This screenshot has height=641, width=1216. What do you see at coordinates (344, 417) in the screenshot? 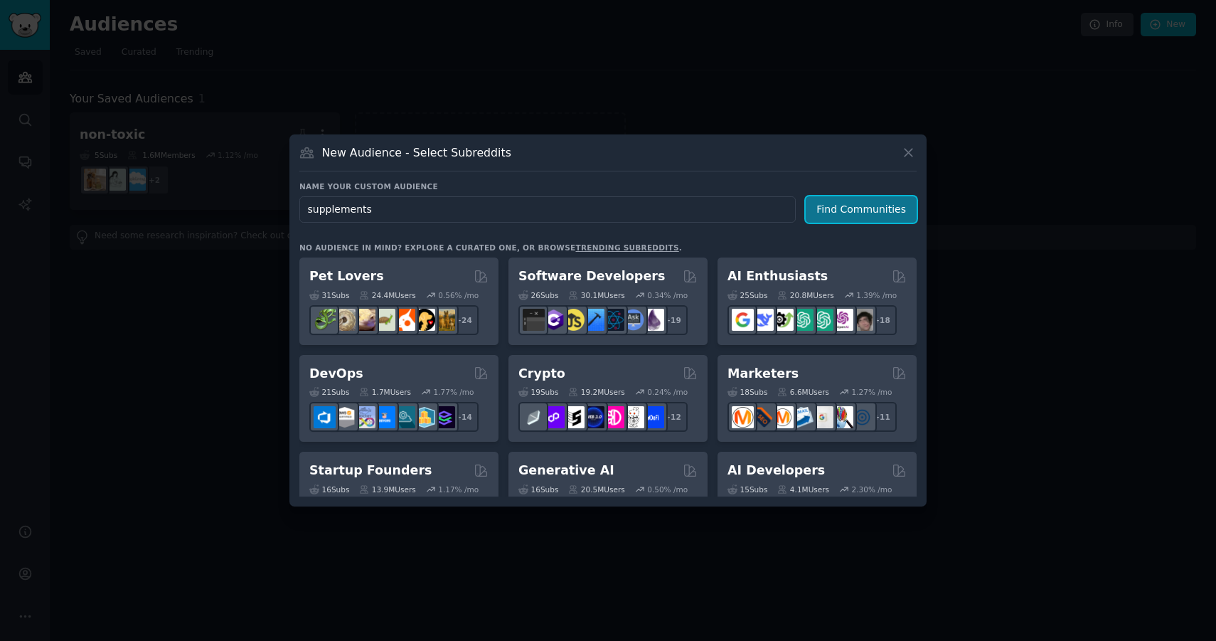
I see `img: AWS_Certified_Experts` at bounding box center [344, 417].